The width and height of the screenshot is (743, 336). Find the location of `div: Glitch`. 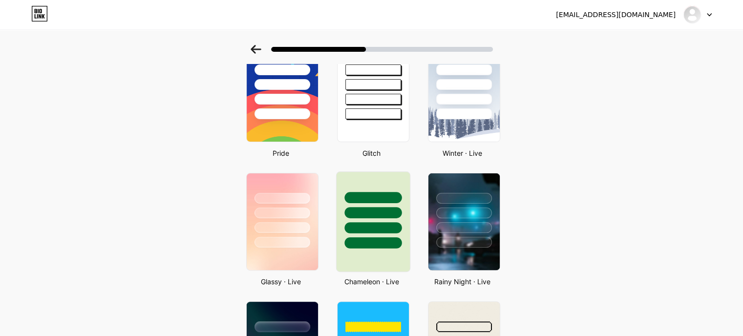

div: Glitch is located at coordinates (372, 153).